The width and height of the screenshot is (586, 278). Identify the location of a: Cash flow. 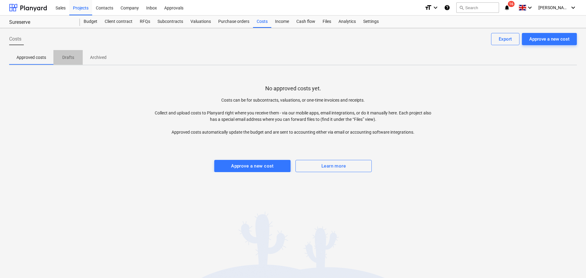
(306, 22).